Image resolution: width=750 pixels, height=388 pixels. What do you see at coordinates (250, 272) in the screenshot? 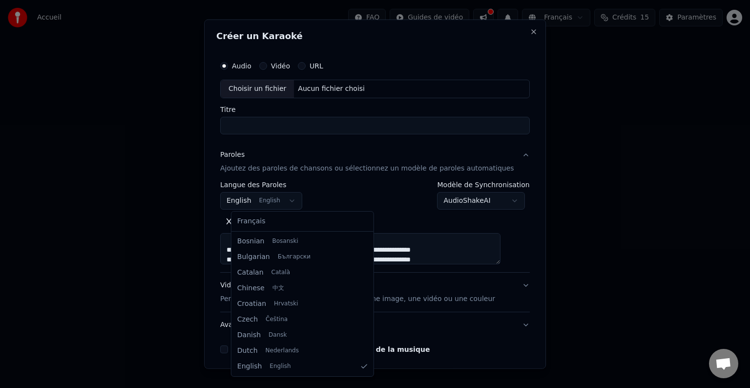
I see `span: Catalan` at bounding box center [250, 272].